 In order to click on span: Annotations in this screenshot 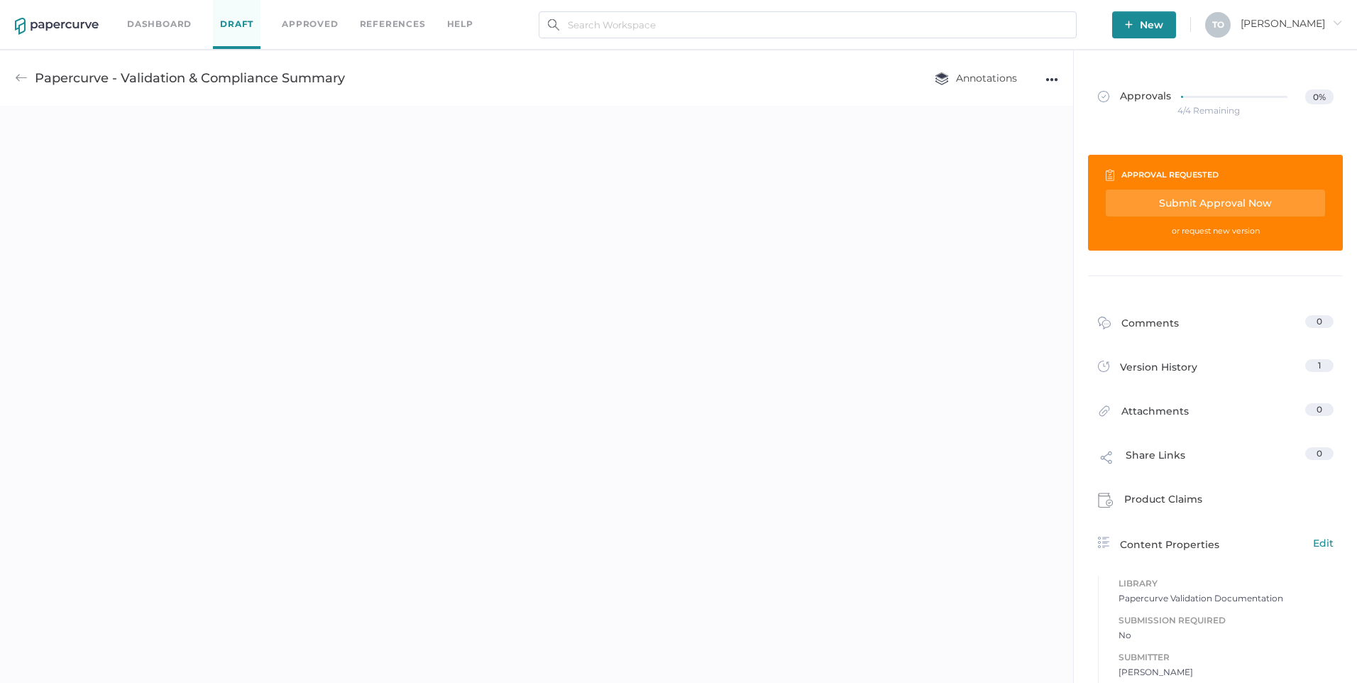, I will do `click(976, 78)`.